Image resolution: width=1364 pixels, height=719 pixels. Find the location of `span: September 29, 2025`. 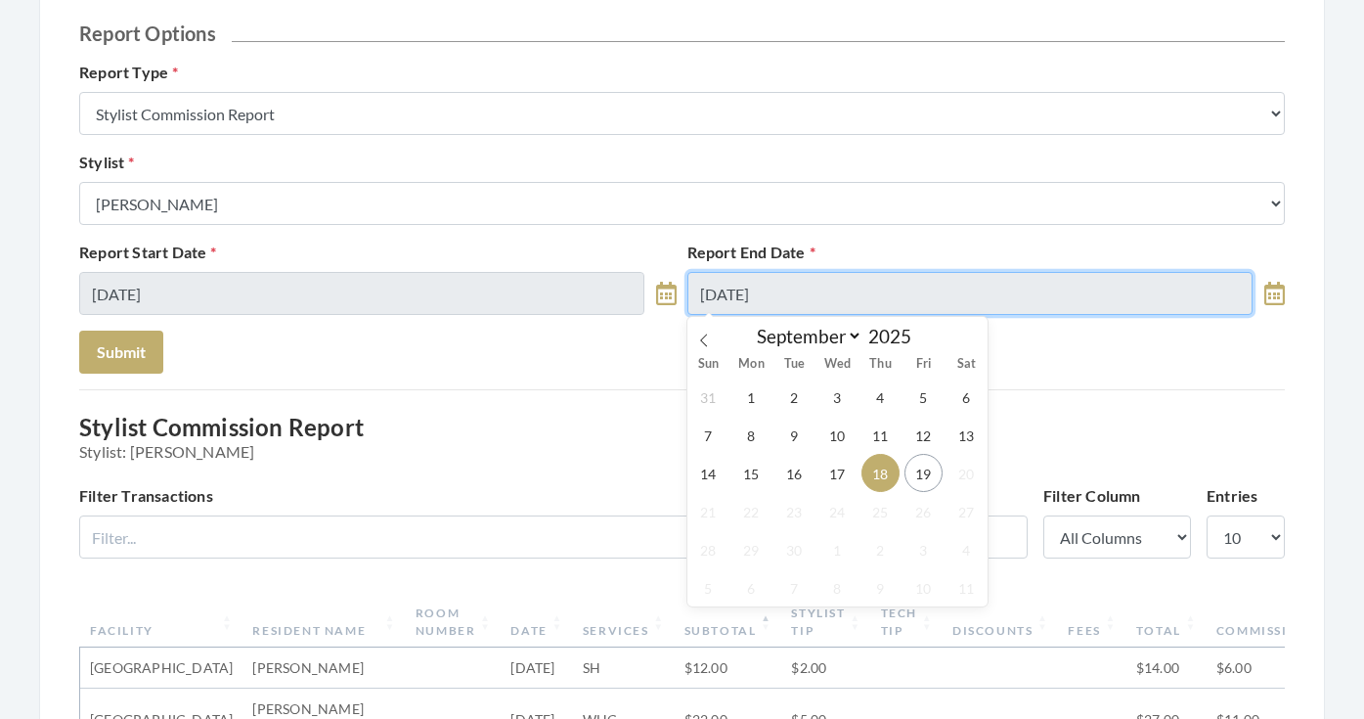

span: September 29, 2025 is located at coordinates (751, 549).